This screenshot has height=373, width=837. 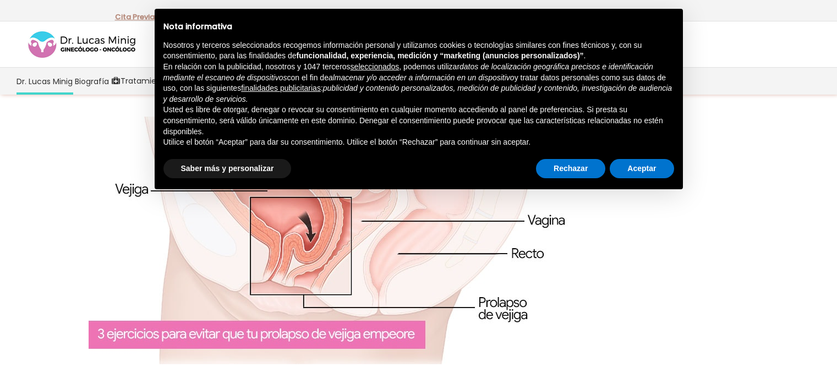 What do you see at coordinates (142, 81) in the screenshot?
I see `a: Tratamientos` at bounding box center [142, 81].